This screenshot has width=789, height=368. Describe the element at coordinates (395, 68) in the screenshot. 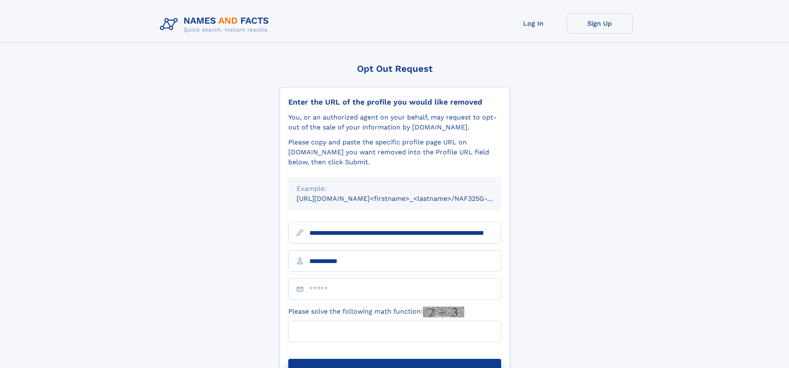

I see `div: Opt Out Request` at that location.